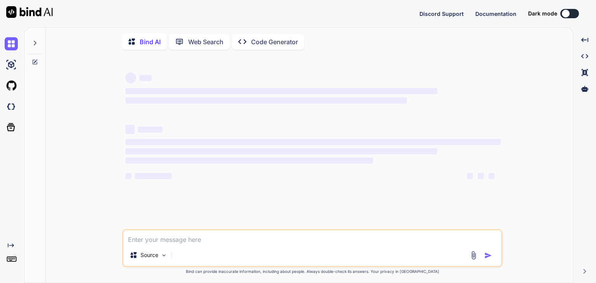 Image resolution: width=596 pixels, height=283 pixels. I want to click on img: githubLight, so click(11, 86).